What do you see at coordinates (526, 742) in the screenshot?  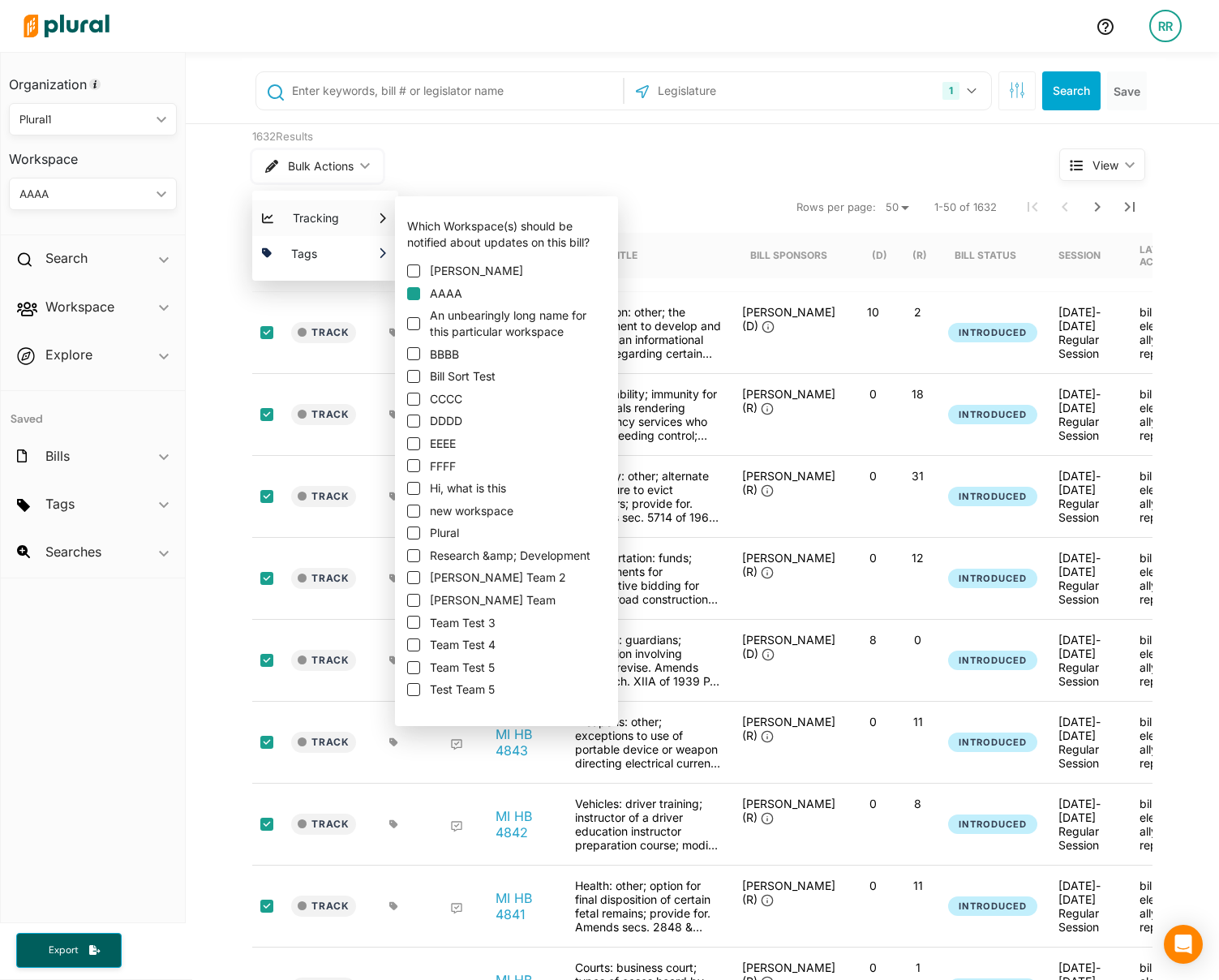 I see `a: MI HB 4843` at bounding box center [526, 742].